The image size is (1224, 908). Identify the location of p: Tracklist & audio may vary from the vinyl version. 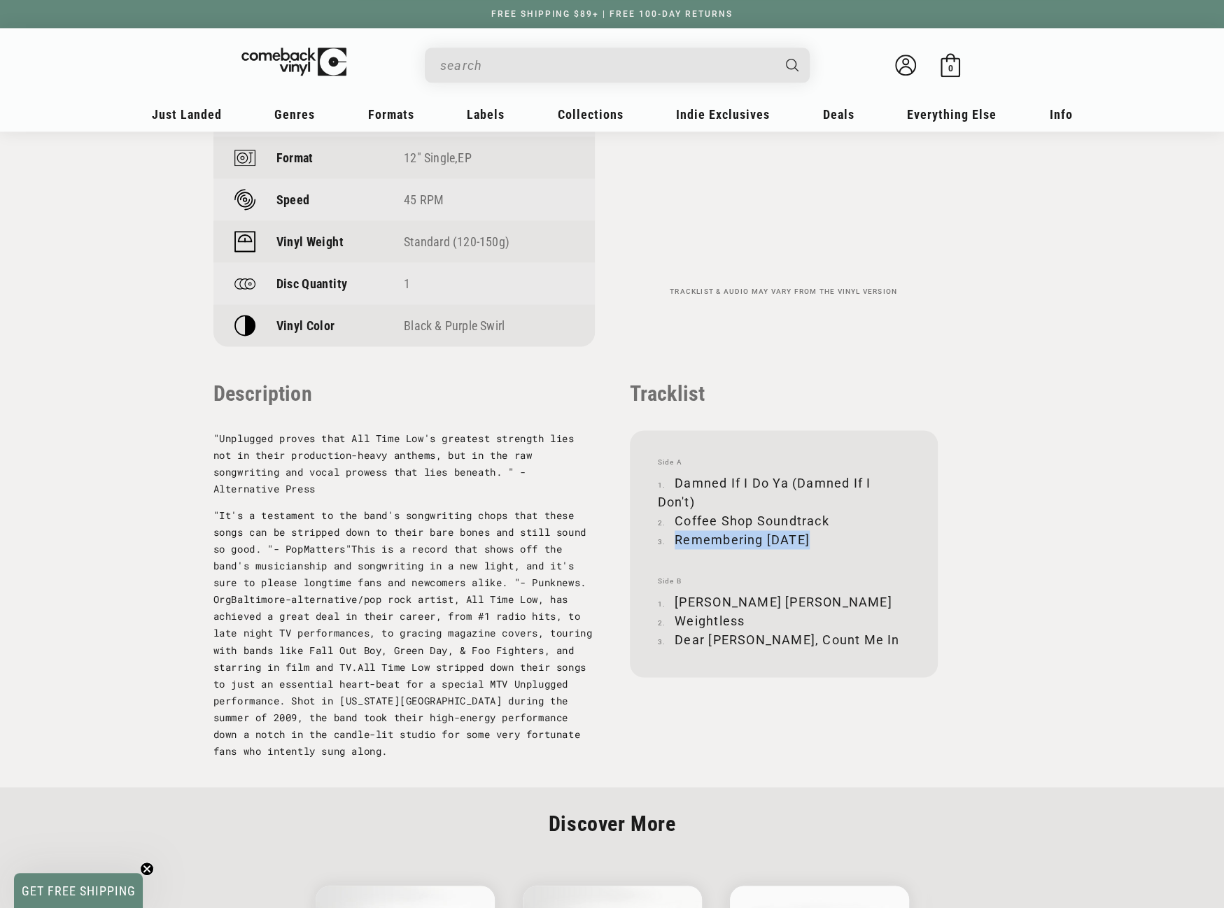
(784, 292).